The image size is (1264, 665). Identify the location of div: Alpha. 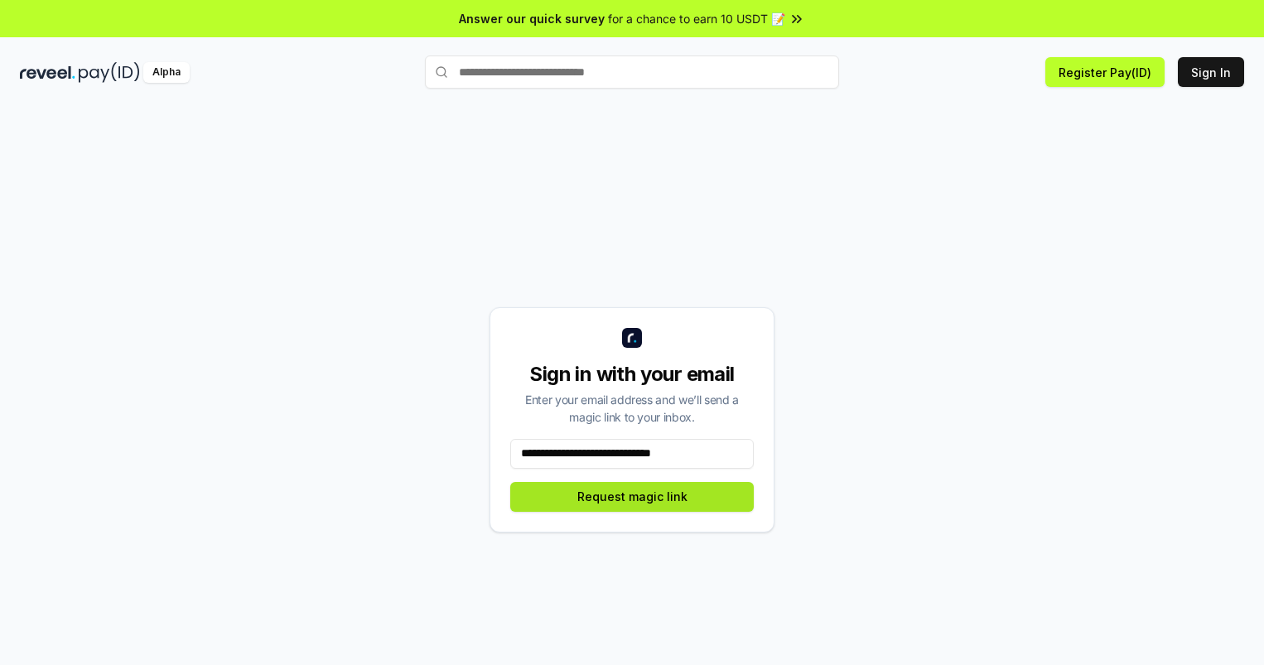
(167, 72).